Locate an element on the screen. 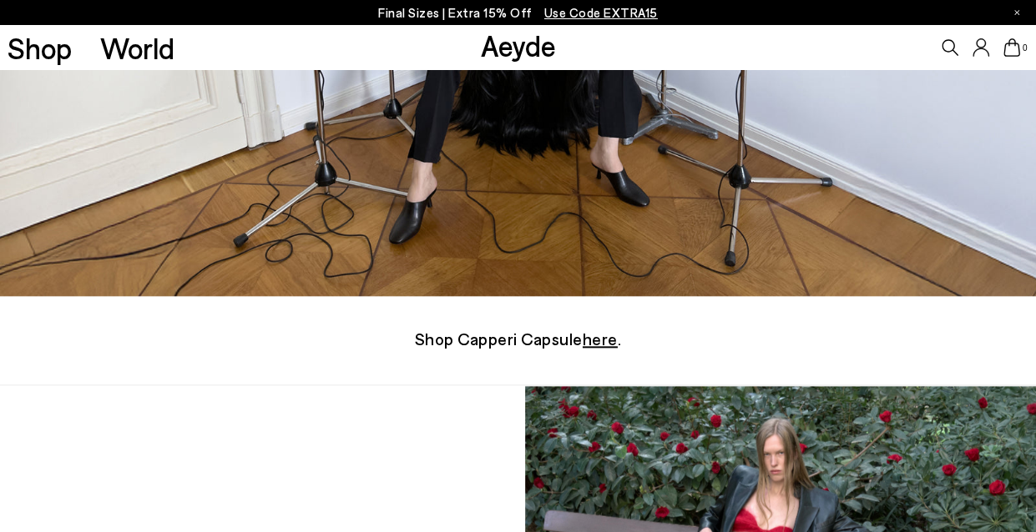  a: 0 is located at coordinates (1011, 48).